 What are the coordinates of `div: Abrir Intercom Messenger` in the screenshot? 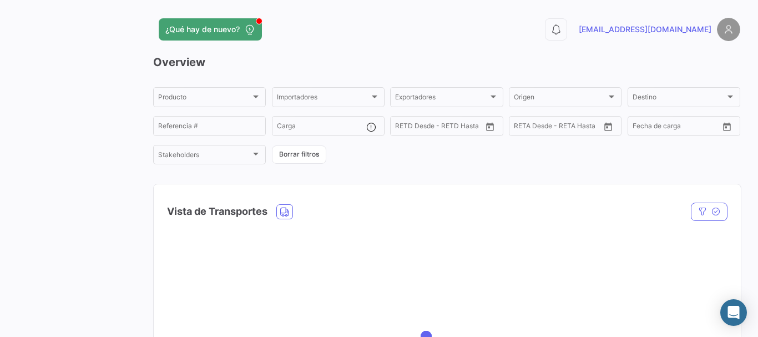 It's located at (734, 312).